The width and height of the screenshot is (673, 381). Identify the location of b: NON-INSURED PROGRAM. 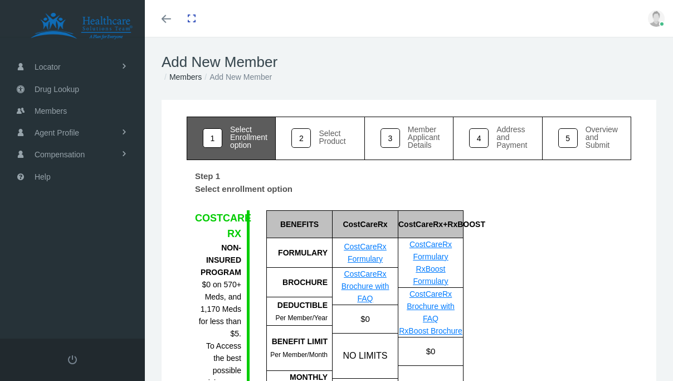
(221, 260).